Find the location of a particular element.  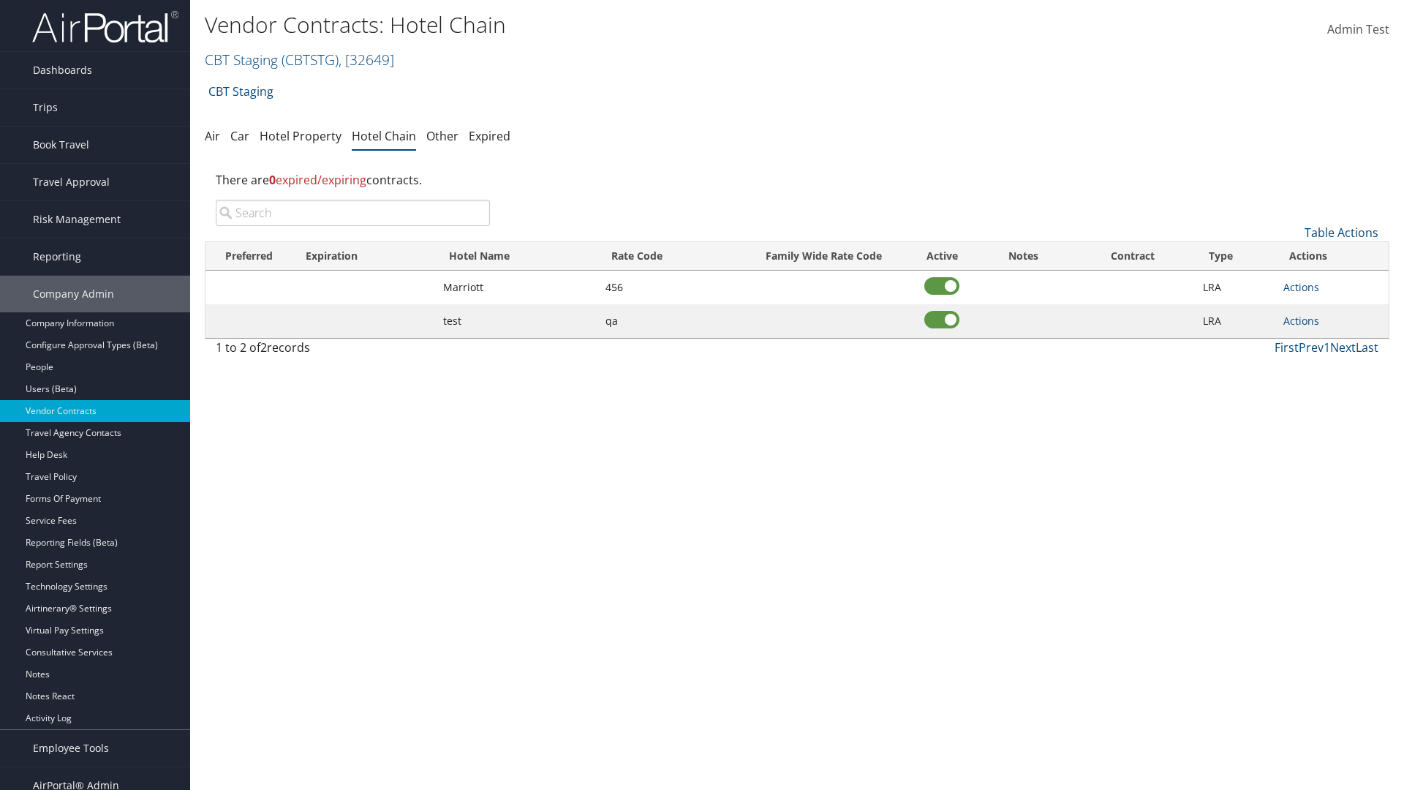

span: Admin Test is located at coordinates (1358, 29).